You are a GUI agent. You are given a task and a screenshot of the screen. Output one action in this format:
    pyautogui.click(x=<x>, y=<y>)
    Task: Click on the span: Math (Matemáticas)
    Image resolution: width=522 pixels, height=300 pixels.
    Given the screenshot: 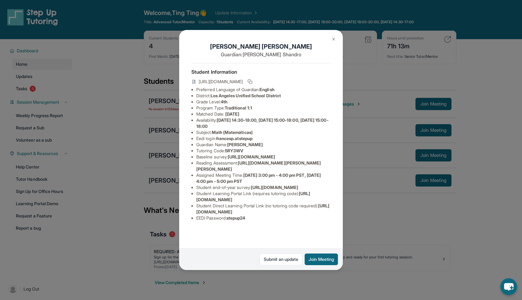 What is the action you would take?
    pyautogui.click(x=232, y=132)
    